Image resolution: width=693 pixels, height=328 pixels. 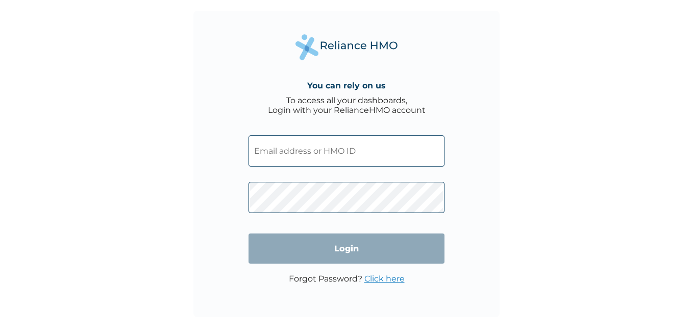 What do you see at coordinates (346, 105) in the screenshot?
I see `div: To access all your dashboards, Login with your RelianceHMO account` at bounding box center [346, 105].